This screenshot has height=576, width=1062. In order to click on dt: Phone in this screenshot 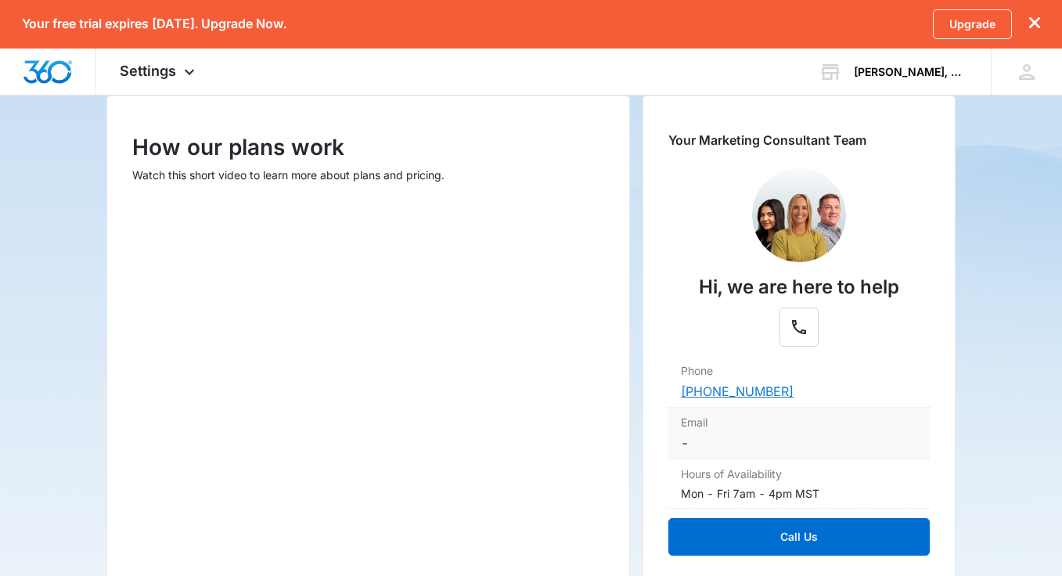, I will do `click(799, 370)`.